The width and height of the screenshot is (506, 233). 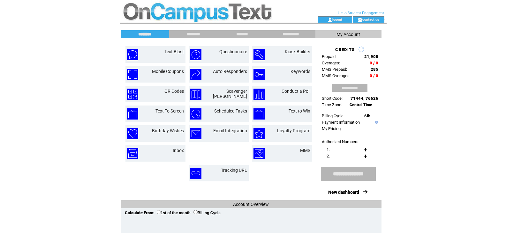 What do you see at coordinates (230, 131) in the screenshot?
I see `a: Email Integration` at bounding box center [230, 131].